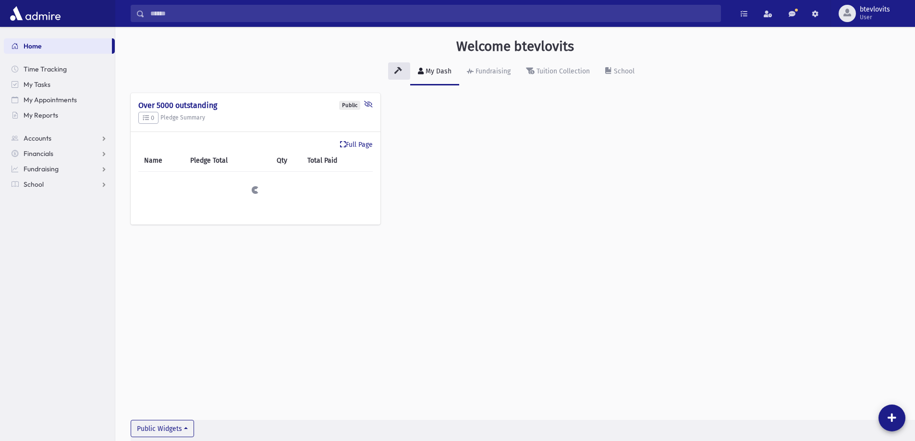  What do you see at coordinates (34, 184) in the screenshot?
I see `span: School` at bounding box center [34, 184].